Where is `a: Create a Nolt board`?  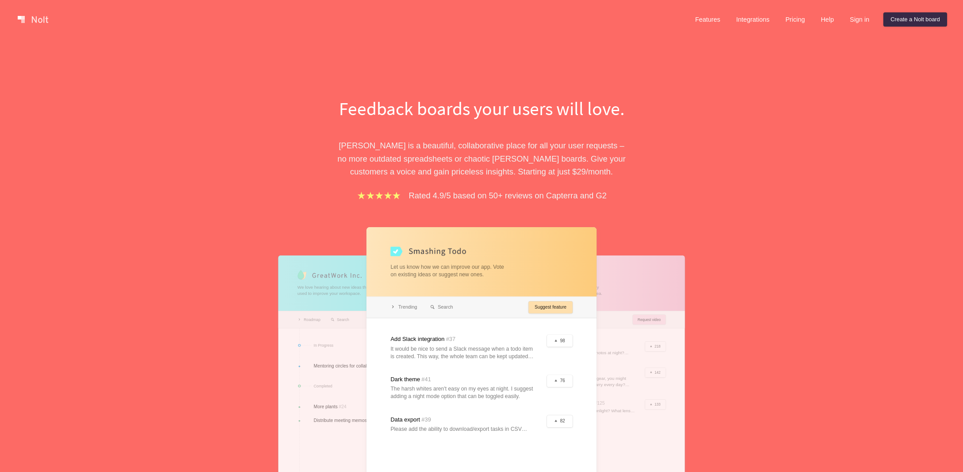 a: Create a Nolt board is located at coordinates (915, 19).